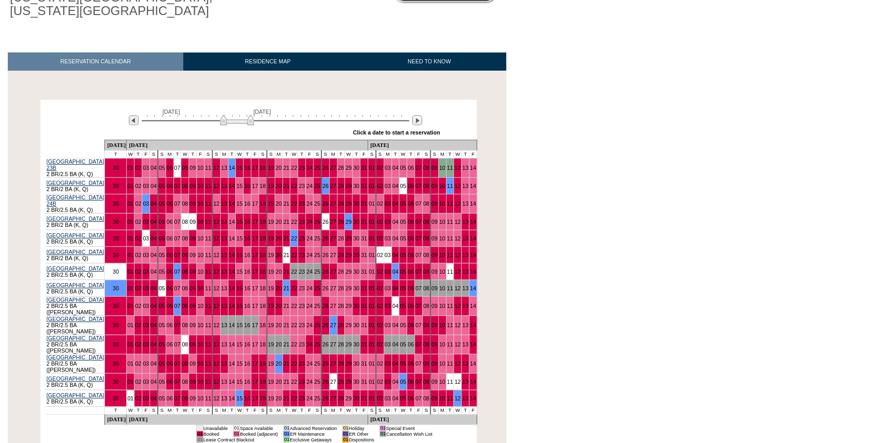 The width and height of the screenshot is (881, 443). I want to click on a: 26, so click(325, 238).